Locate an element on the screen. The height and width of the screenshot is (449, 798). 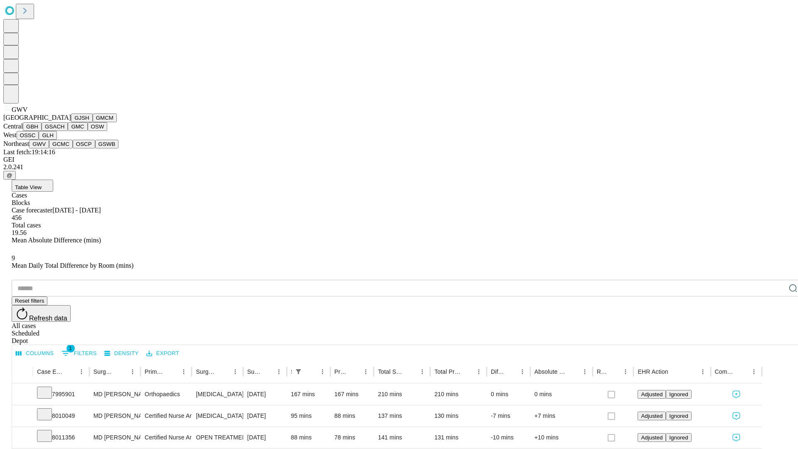
span: Reset filters is located at coordinates (30, 301).